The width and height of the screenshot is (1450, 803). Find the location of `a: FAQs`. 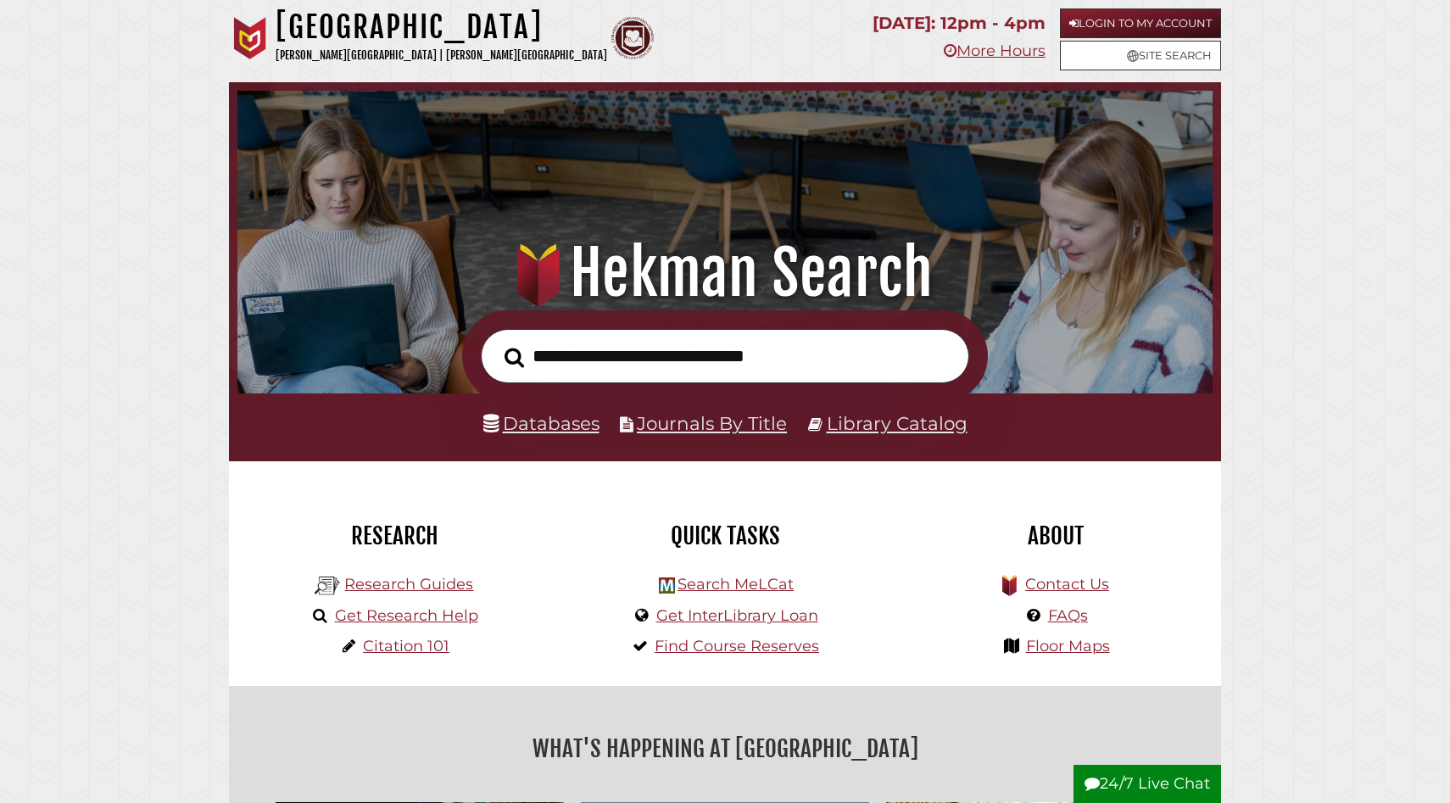

a: FAQs is located at coordinates (1067, 615).